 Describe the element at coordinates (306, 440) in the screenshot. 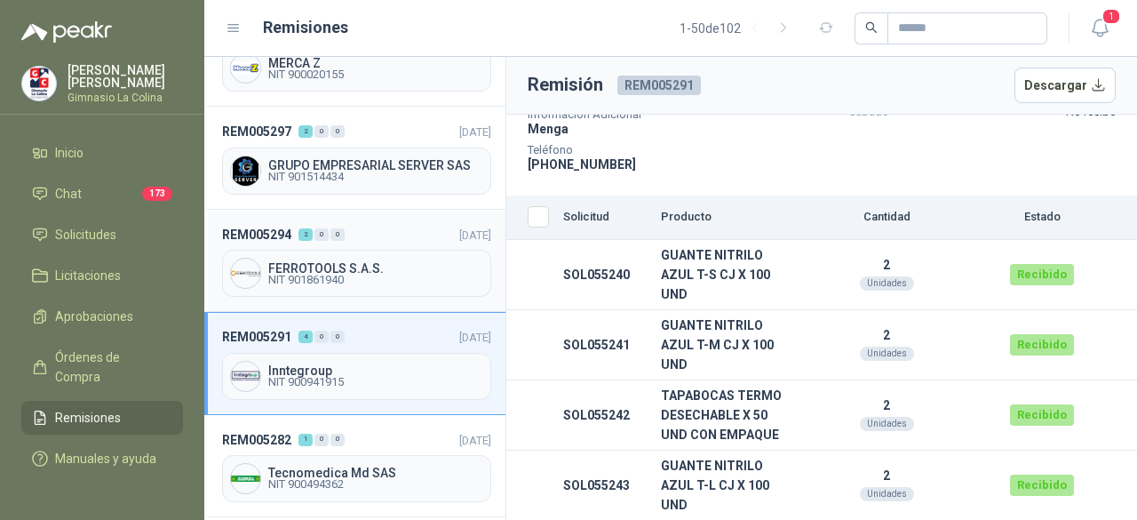

I see `div: 1` at that location.